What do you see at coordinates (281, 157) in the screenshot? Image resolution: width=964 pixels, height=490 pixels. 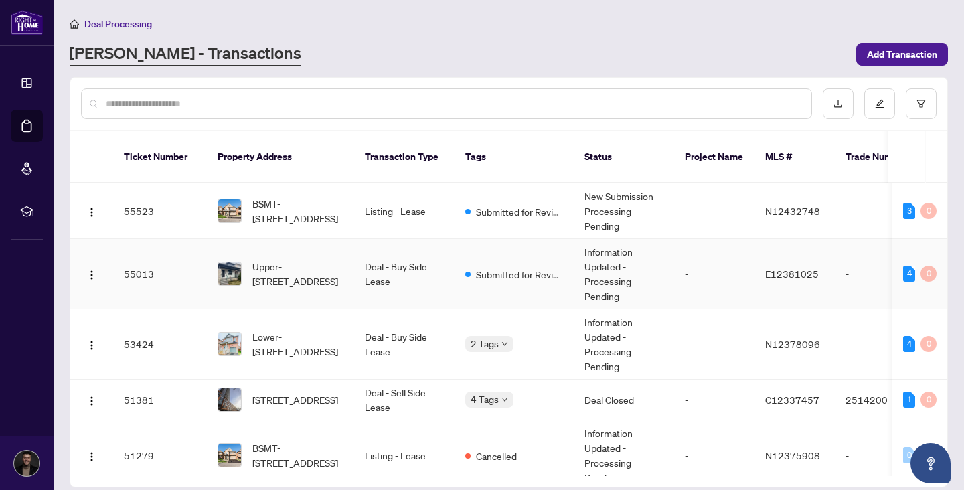 I see `th: Property Address` at bounding box center [281, 157].